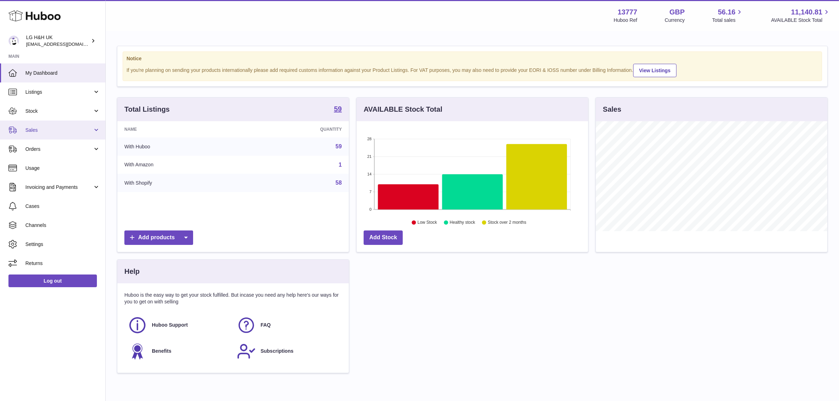 This screenshot has width=839, height=401. I want to click on a: Benefits, so click(179, 351).